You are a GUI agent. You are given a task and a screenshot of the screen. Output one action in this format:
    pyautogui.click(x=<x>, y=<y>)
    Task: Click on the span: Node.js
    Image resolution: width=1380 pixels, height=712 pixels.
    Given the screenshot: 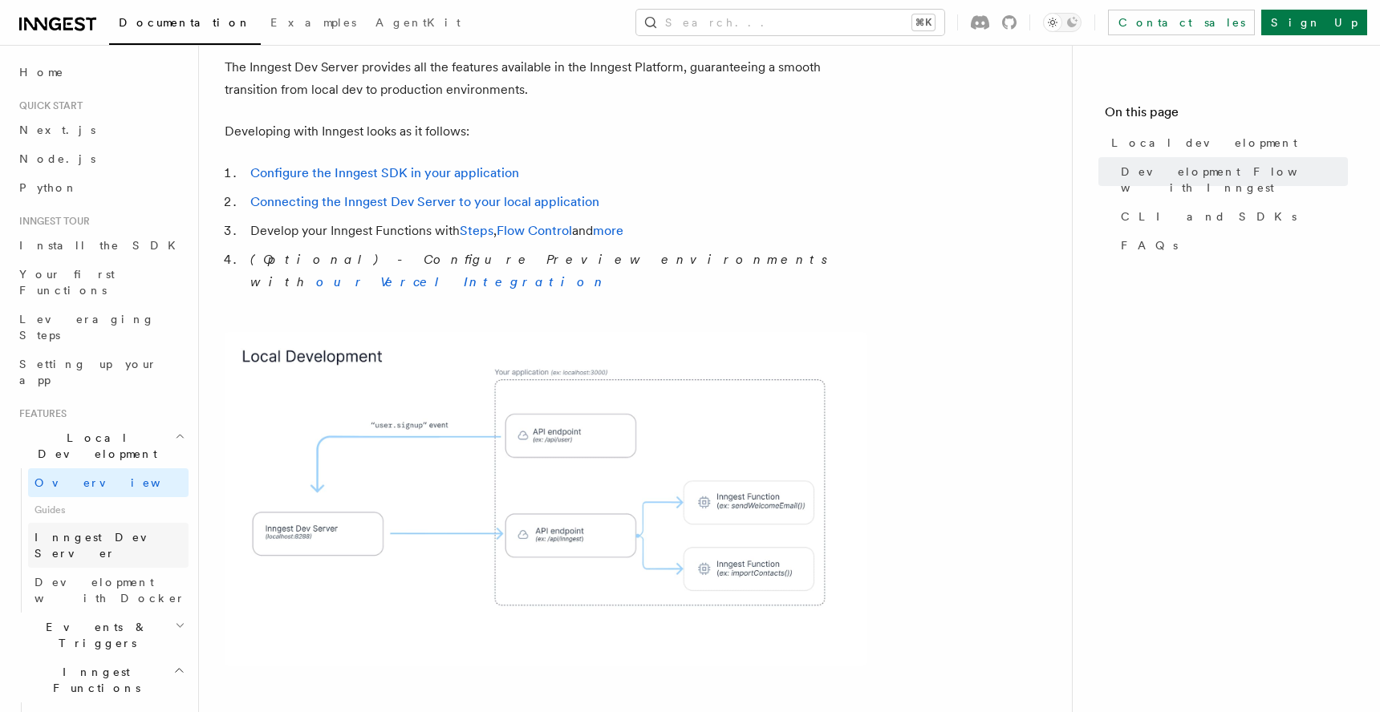 What is the action you would take?
    pyautogui.click(x=57, y=159)
    